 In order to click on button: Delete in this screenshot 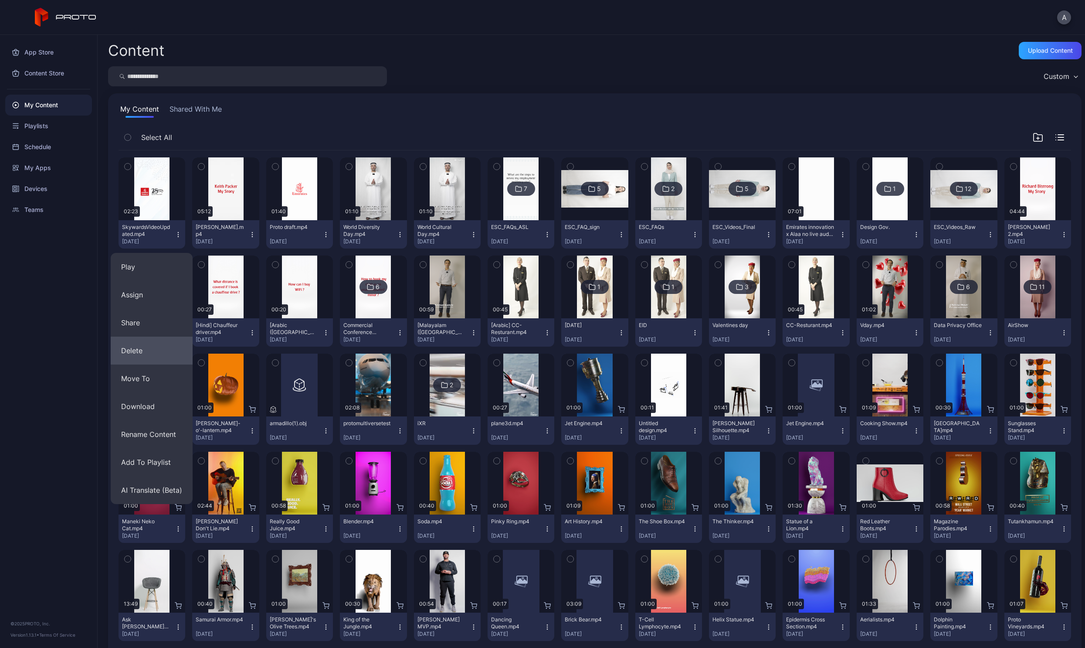, I will do `click(152, 350)`.